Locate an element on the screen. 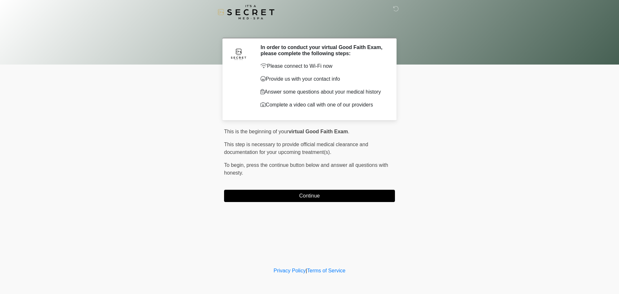 The width and height of the screenshot is (619, 294). img: Agent Avatar is located at coordinates (238, 54).